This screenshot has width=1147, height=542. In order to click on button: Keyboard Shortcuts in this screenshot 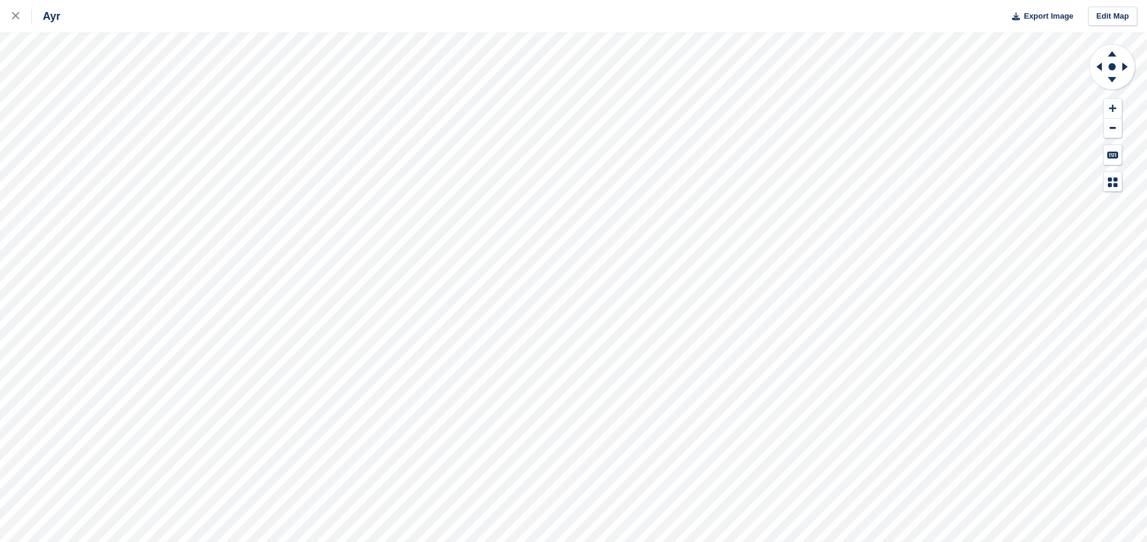, I will do `click(1113, 155)`.